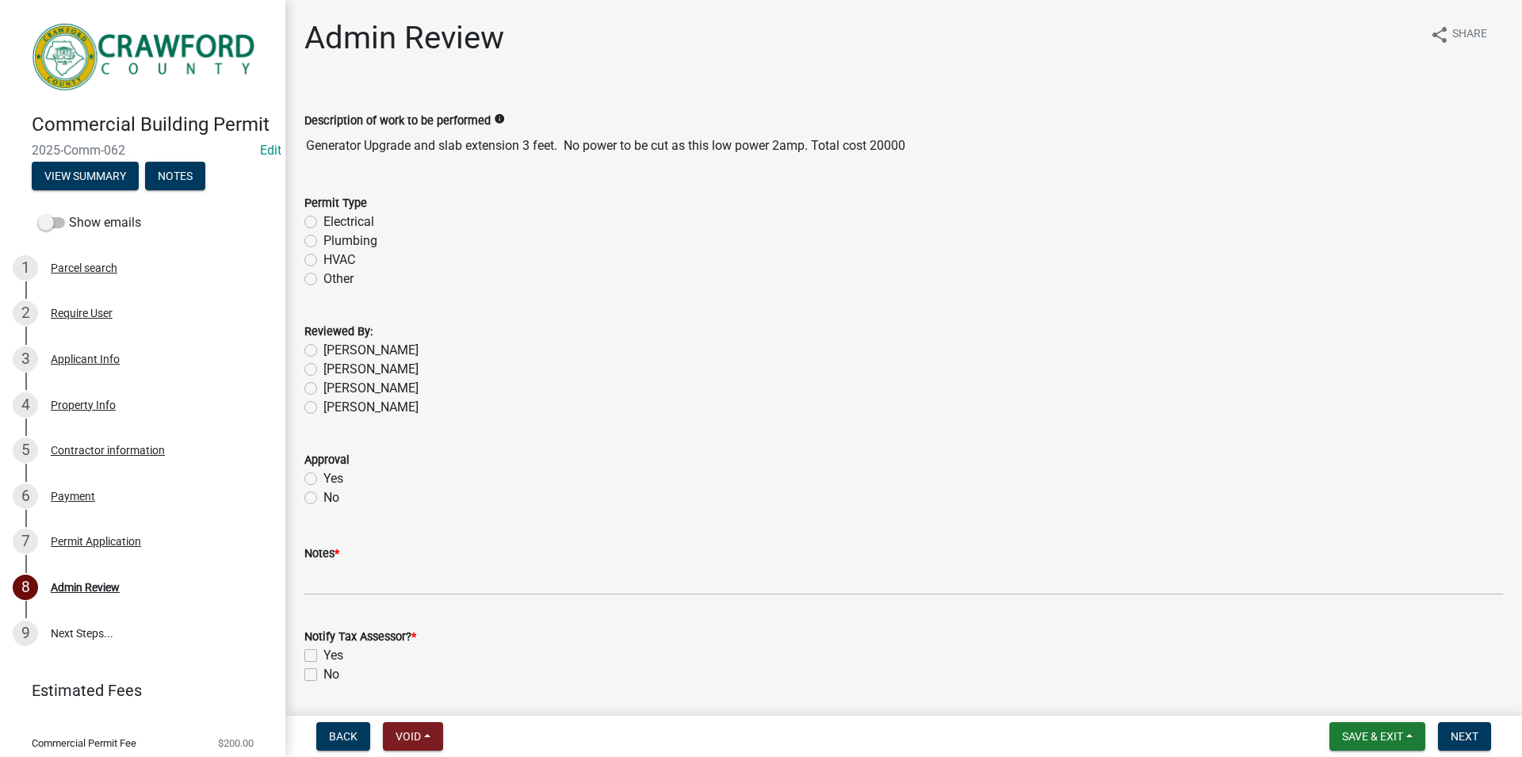 Image resolution: width=1522 pixels, height=757 pixels. What do you see at coordinates (175, 176) in the screenshot?
I see `button: Notes` at bounding box center [175, 176].